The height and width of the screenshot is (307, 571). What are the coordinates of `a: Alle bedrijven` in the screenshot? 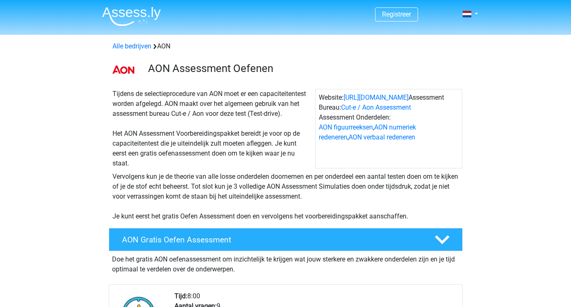 It's located at (132, 46).